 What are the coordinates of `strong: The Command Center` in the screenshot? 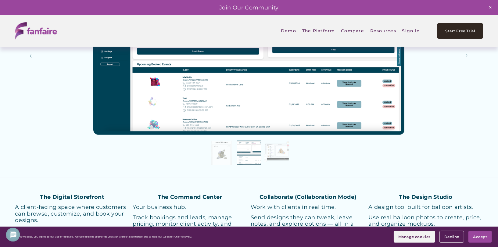 It's located at (190, 197).